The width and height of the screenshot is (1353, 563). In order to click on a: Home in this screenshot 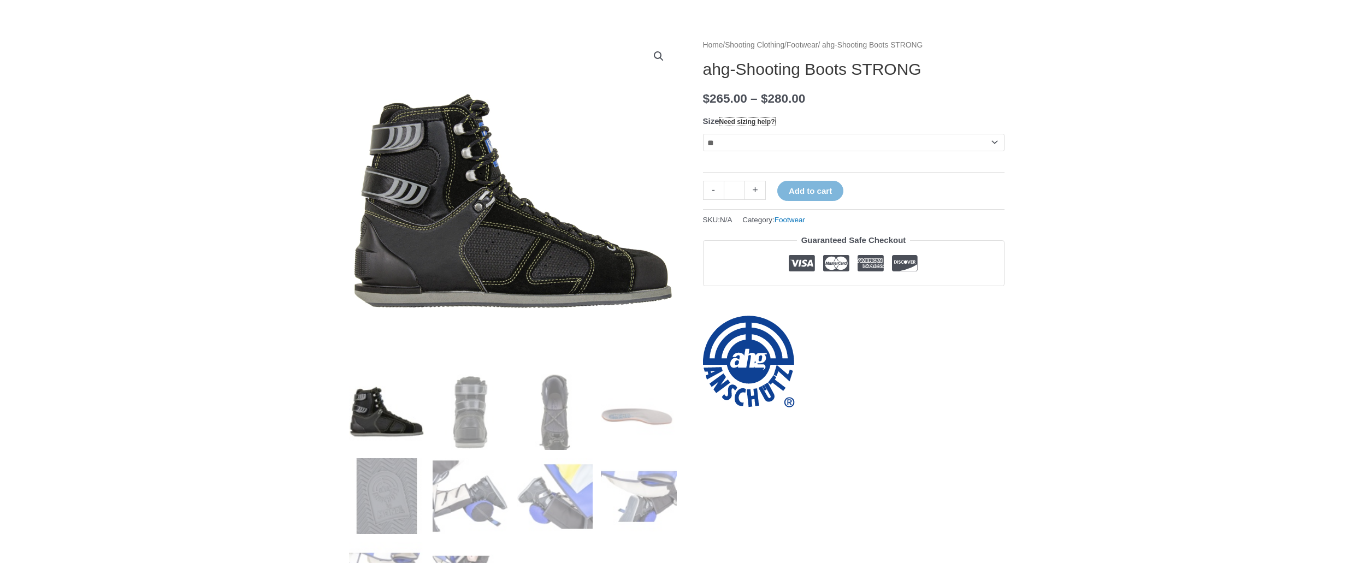, I will do `click(713, 45)`.